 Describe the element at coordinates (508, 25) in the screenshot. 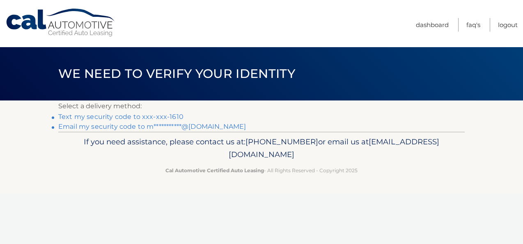

I see `a: Logout` at that location.